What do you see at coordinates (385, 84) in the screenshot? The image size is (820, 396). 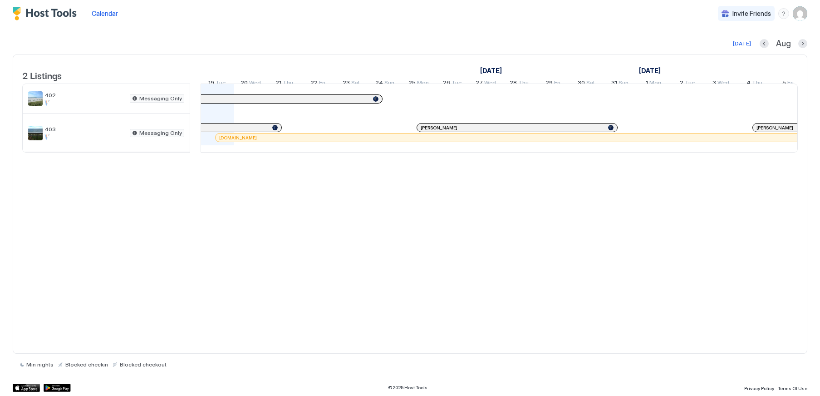 I see `a: August 24, 2025` at bounding box center [385, 84].